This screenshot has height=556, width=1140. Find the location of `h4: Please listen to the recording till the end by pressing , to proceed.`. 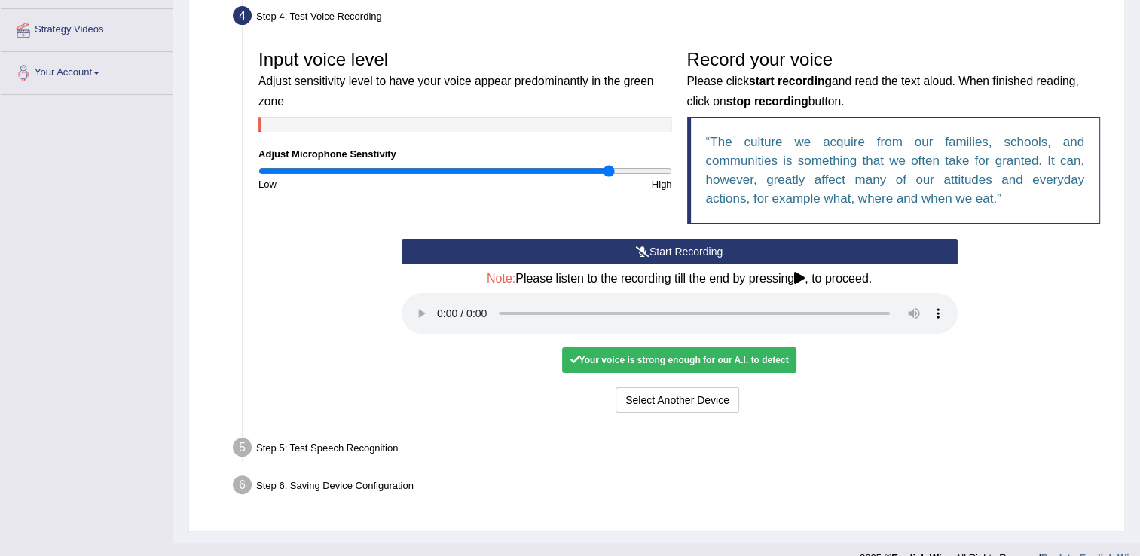

h4: Please listen to the recording till the end by pressing , to proceed. is located at coordinates (679, 279).